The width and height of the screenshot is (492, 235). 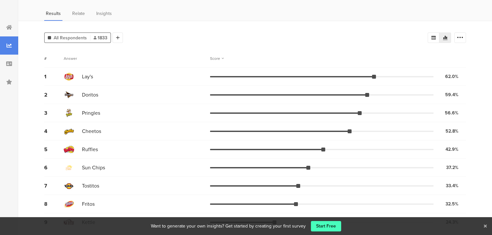 I want to click on div: 5, so click(x=54, y=149).